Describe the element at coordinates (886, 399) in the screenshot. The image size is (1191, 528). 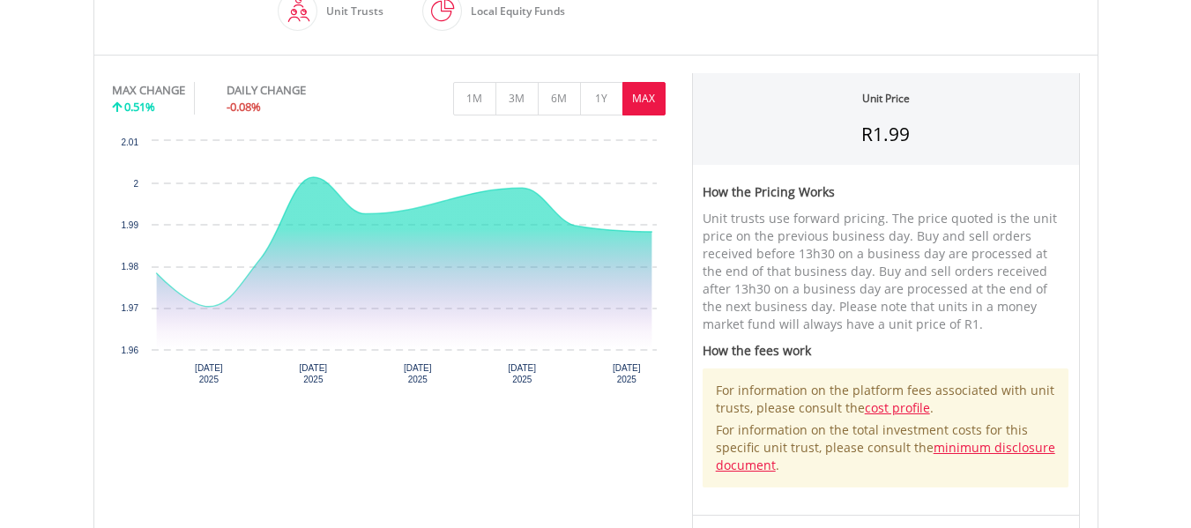
I see `p: For information on the platform fees associated with unit trusts, please consult the .` at that location.